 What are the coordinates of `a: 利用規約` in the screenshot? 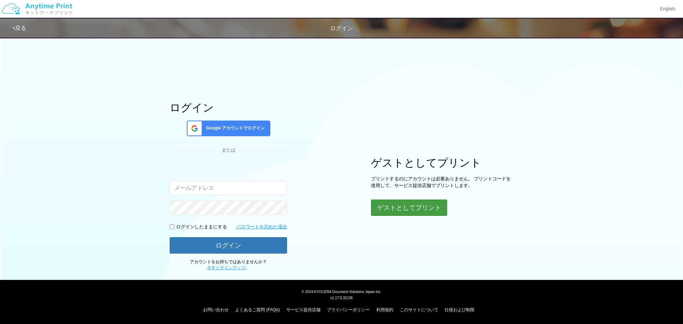 It's located at (385, 310).